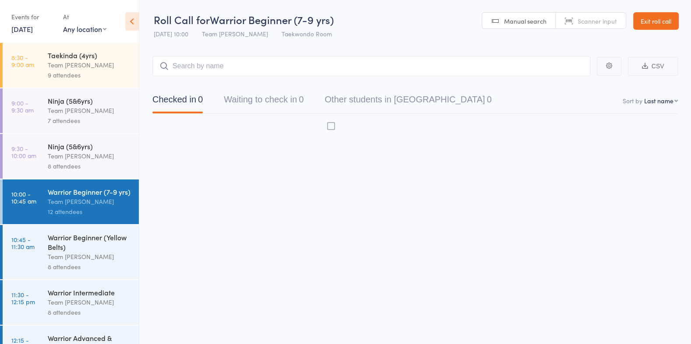 The image size is (691, 344). What do you see at coordinates (85, 29) in the screenshot?
I see `div: Any location` at bounding box center [85, 29].